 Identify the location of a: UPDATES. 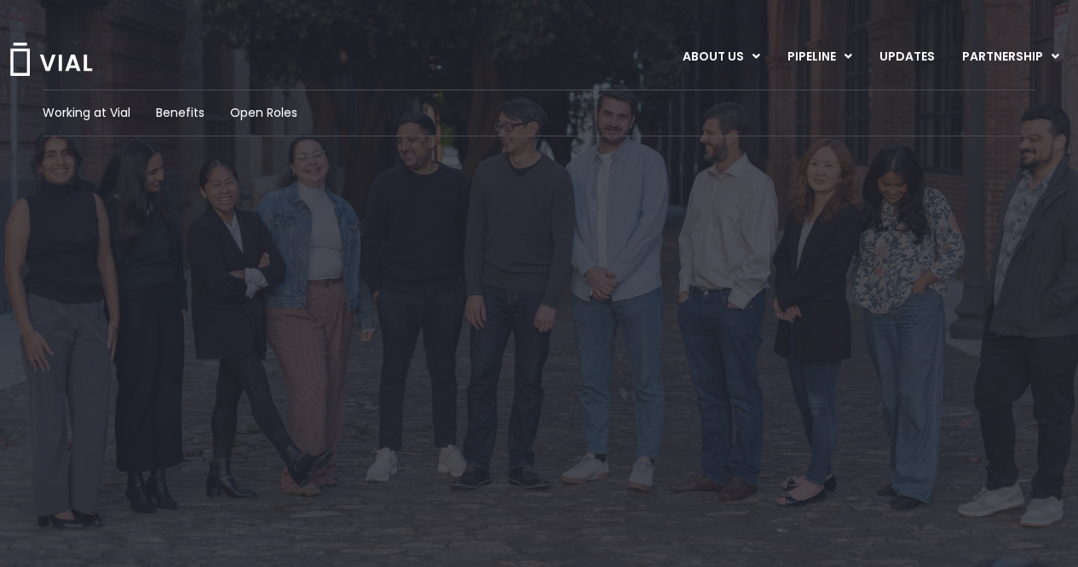
(907, 57).